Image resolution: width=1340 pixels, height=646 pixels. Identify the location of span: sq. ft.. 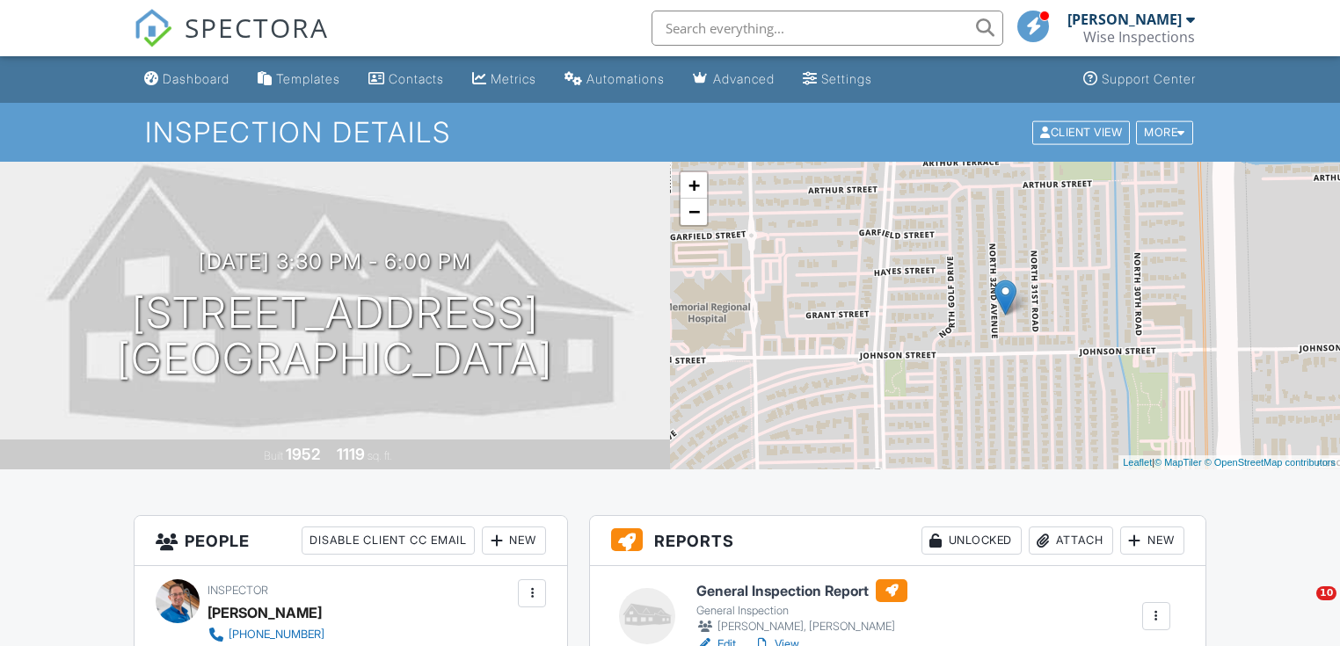
(380, 455).